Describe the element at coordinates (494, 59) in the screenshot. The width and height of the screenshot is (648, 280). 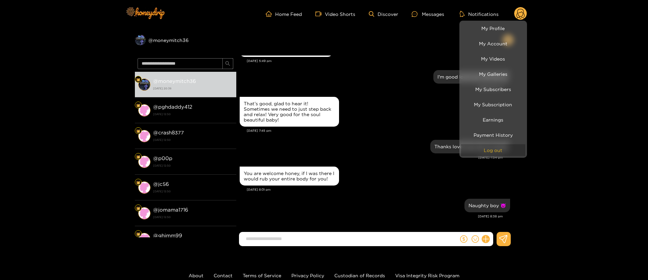
I see `a: My Videos` at that location.